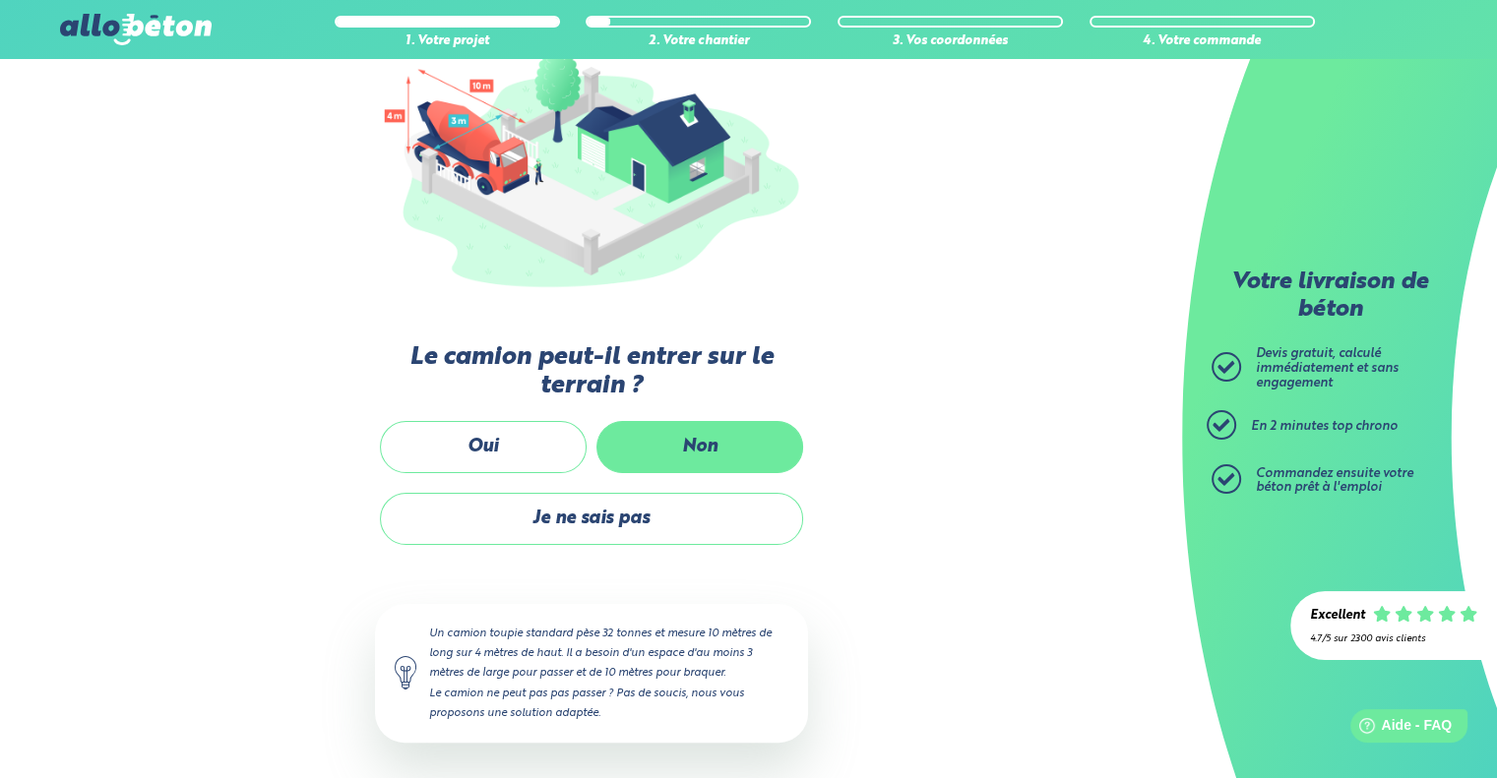 Image resolution: width=1497 pixels, height=778 pixels. Describe the element at coordinates (483, 447) in the screenshot. I see `label: Oui` at that location.